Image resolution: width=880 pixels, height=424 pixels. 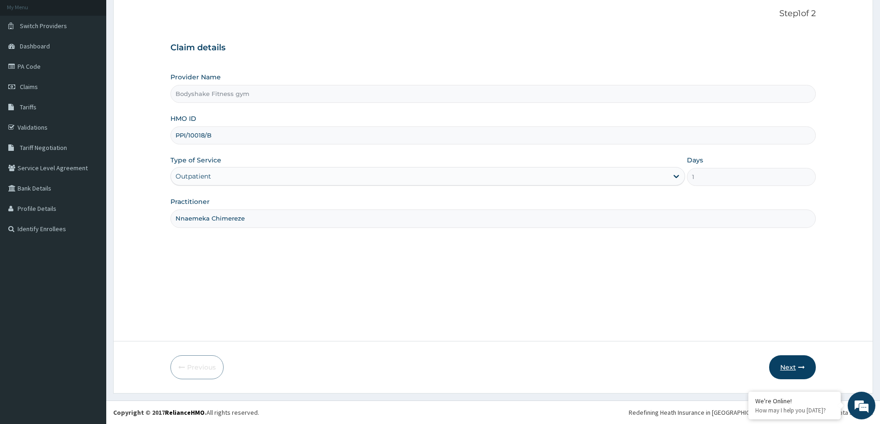 What do you see at coordinates (493, 135) in the screenshot?
I see `input: Enter HMO ID` at bounding box center [493, 135].